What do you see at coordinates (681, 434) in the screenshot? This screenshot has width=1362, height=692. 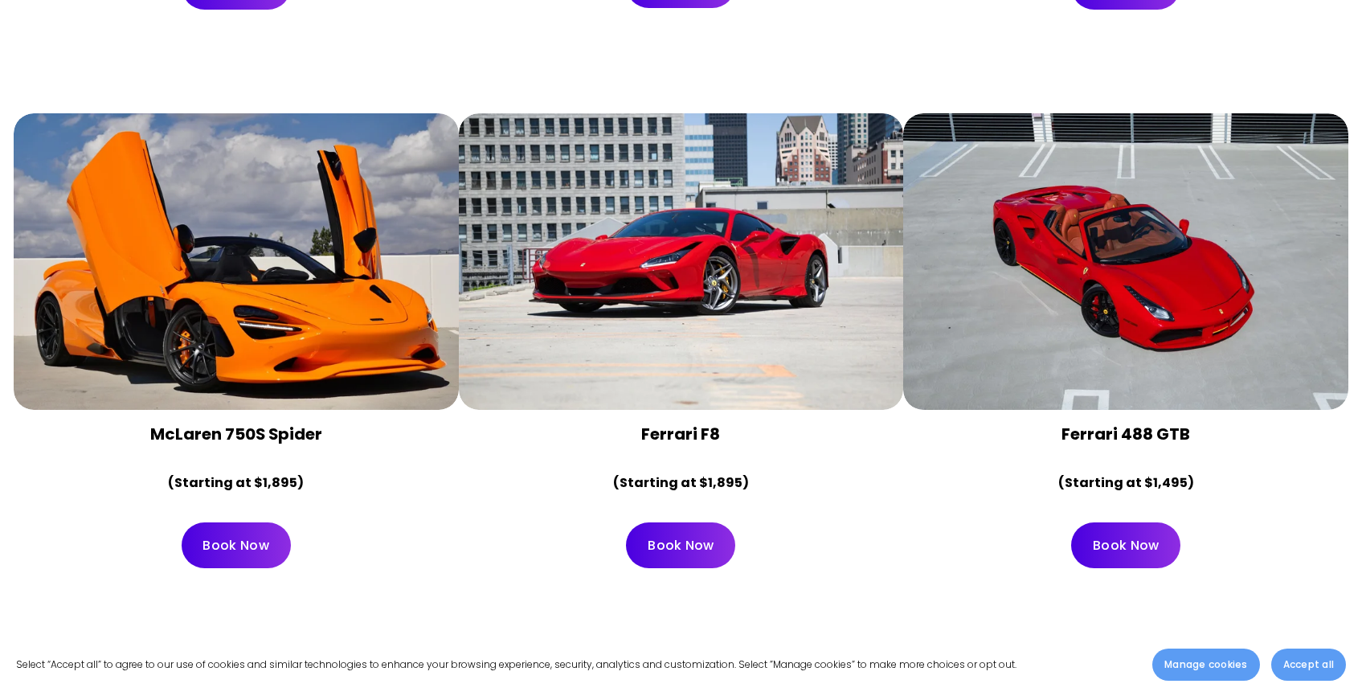 I see `strong: Ferrari F8` at bounding box center [681, 434].